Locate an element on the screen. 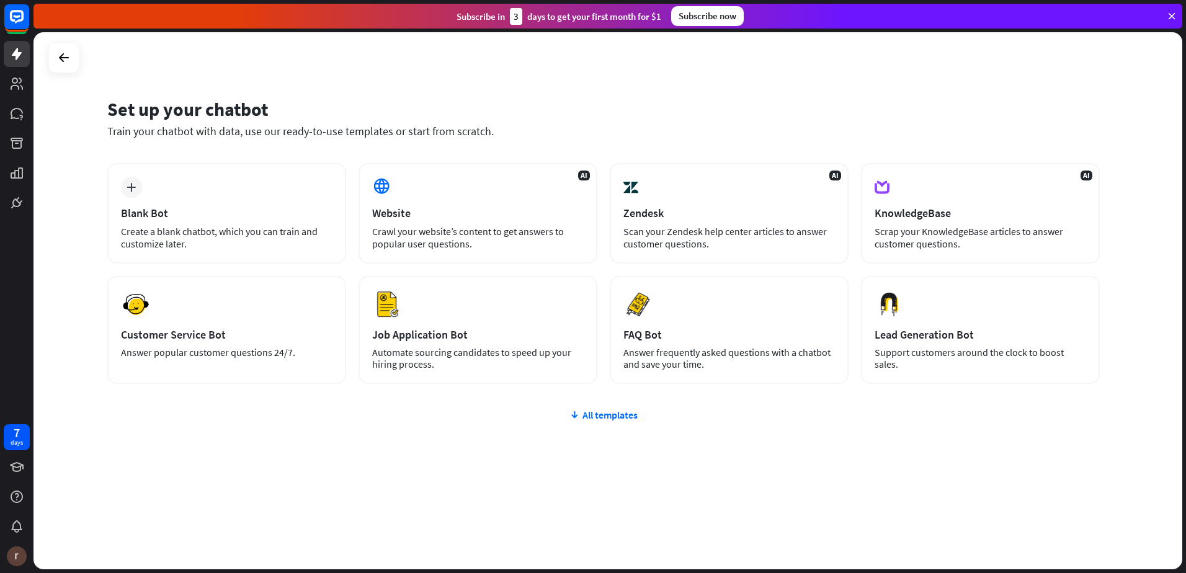 Image resolution: width=1186 pixels, height=573 pixels. div: 7 is located at coordinates (17, 433).